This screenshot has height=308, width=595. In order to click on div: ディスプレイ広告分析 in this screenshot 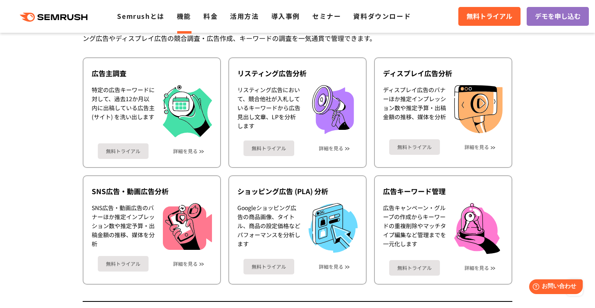, I will do `click(443, 73)`.